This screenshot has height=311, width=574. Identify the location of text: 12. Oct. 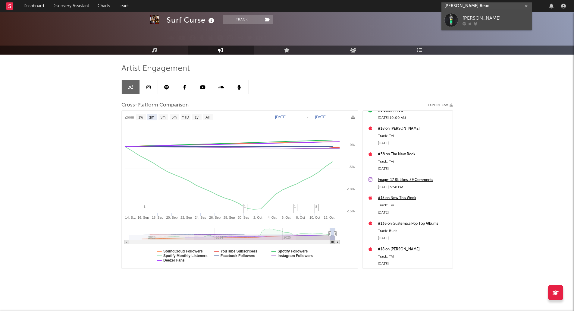
(329, 217).